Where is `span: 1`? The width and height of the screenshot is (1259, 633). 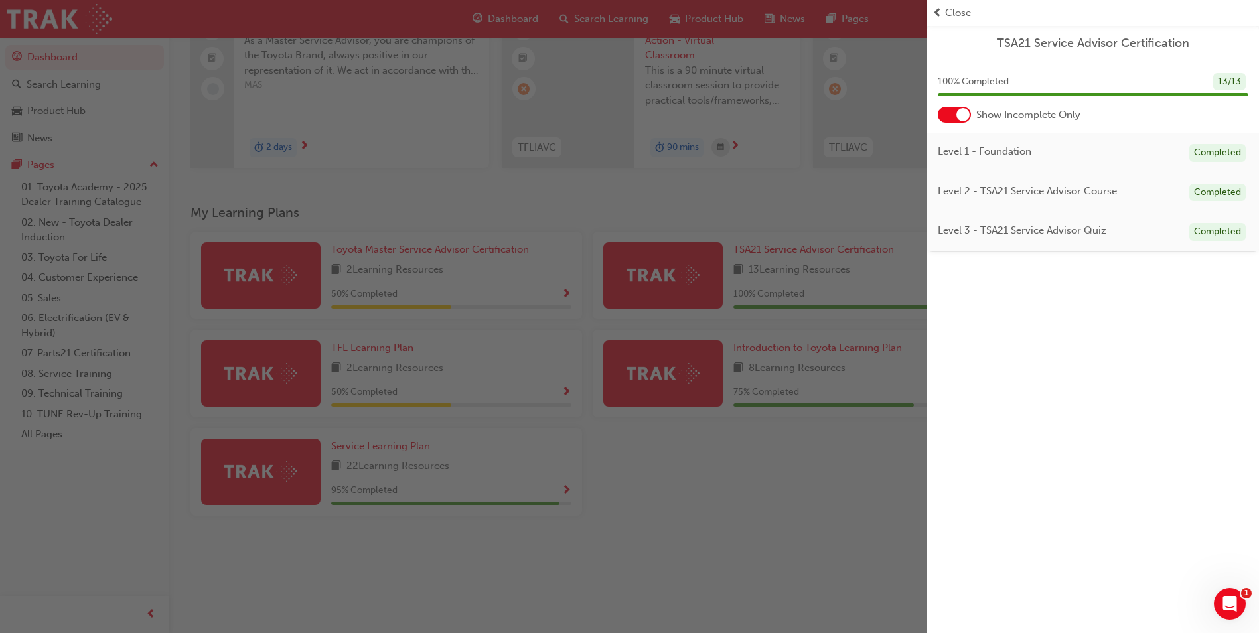
span: 1 is located at coordinates (1246, 593).